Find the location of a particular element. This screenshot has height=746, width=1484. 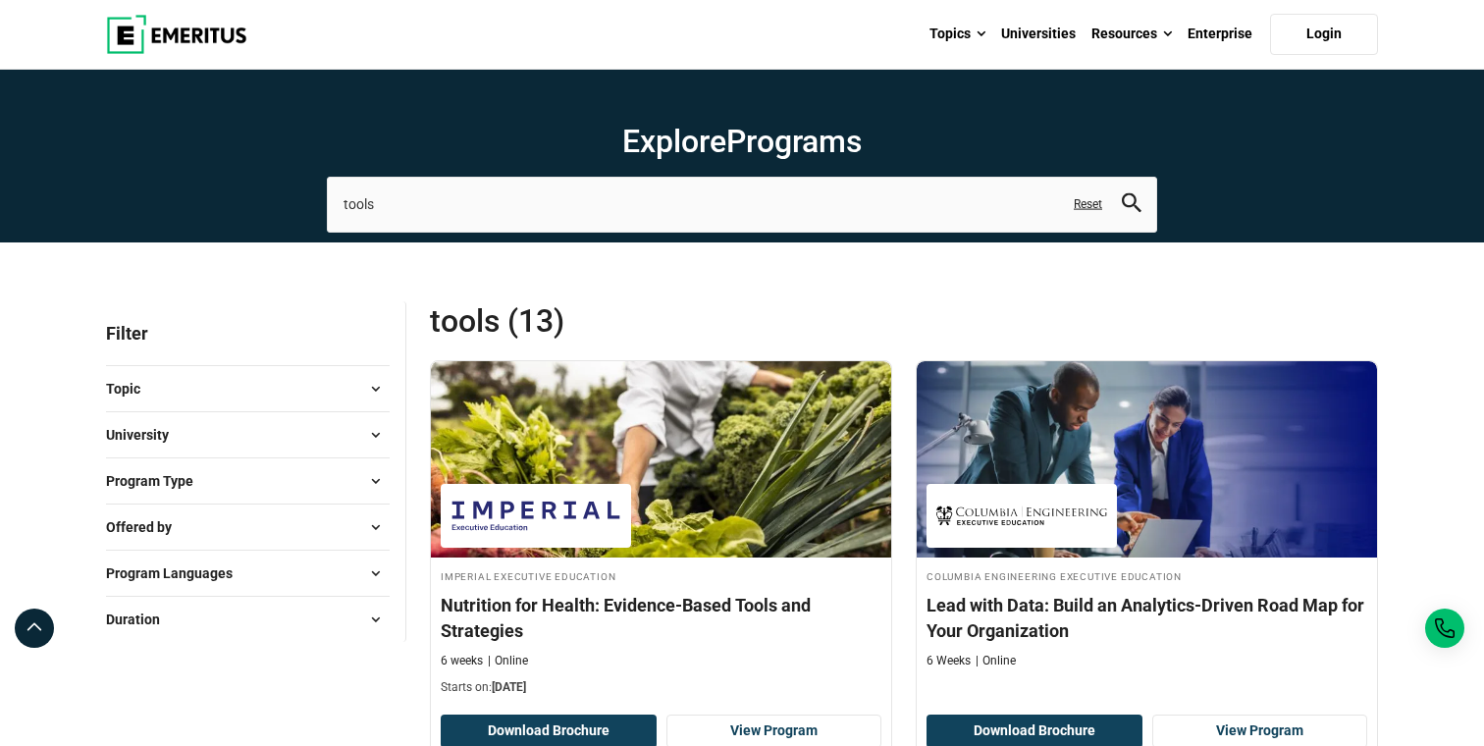

img: Imperial Executive Education is located at coordinates (536, 515).